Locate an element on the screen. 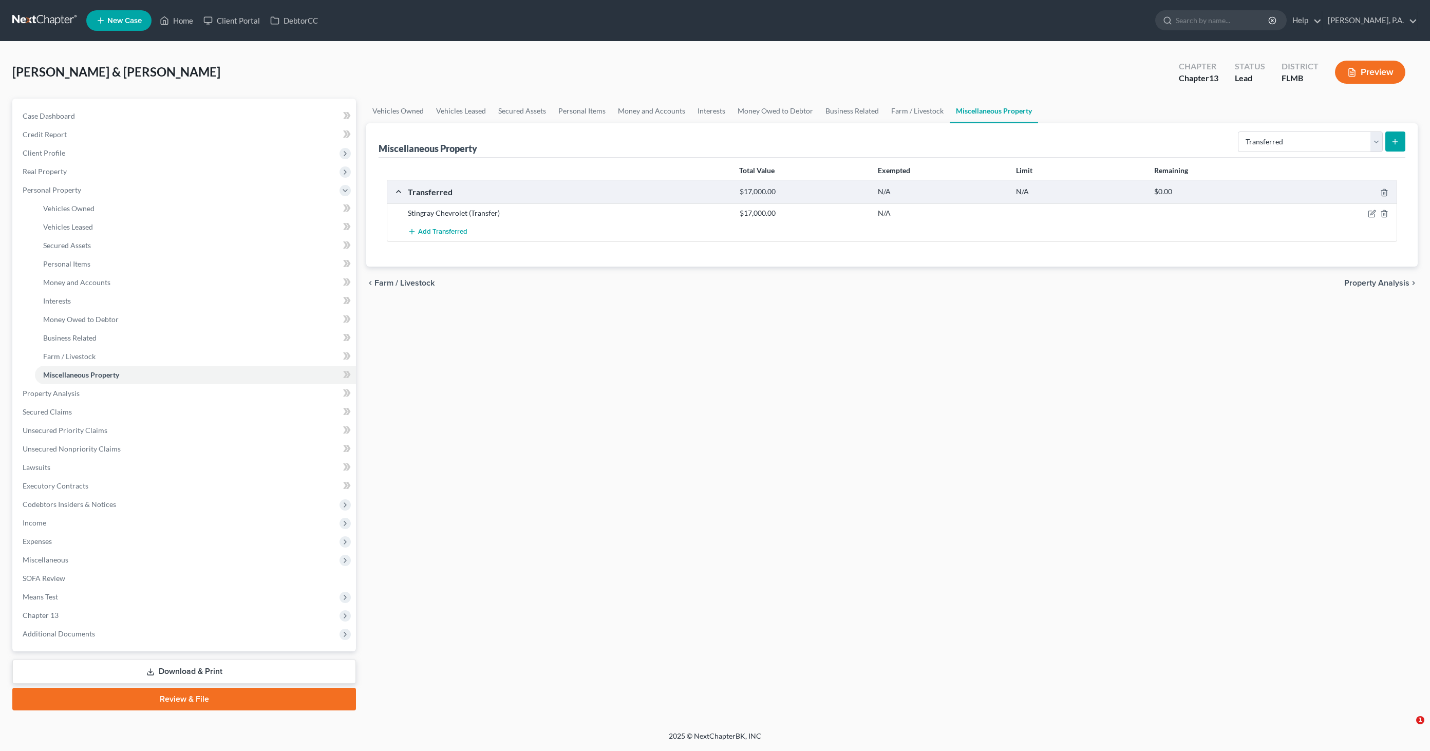 The width and height of the screenshot is (1430, 751). span: Personal Items is located at coordinates (67, 264).